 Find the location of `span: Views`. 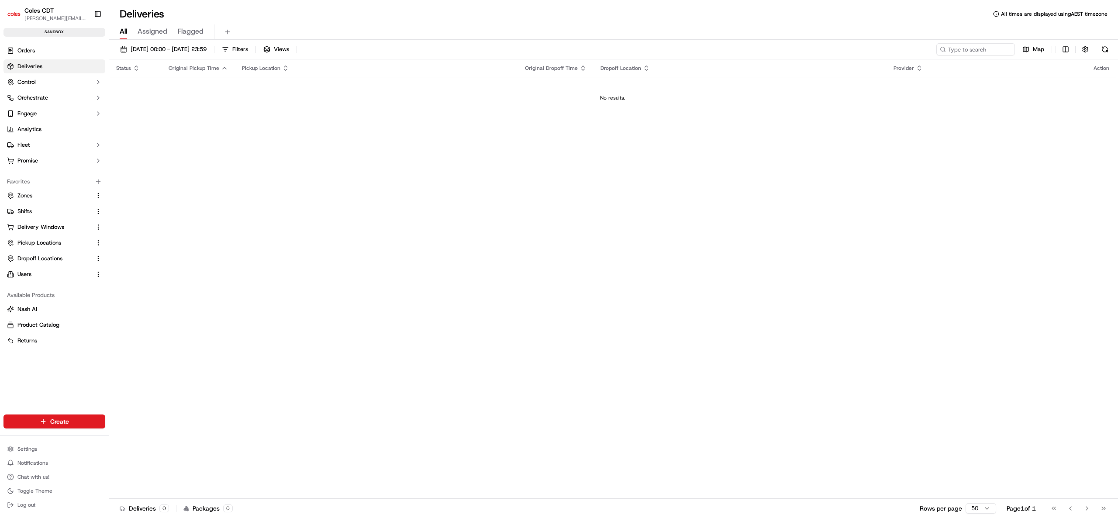

span: Views is located at coordinates (281, 49).